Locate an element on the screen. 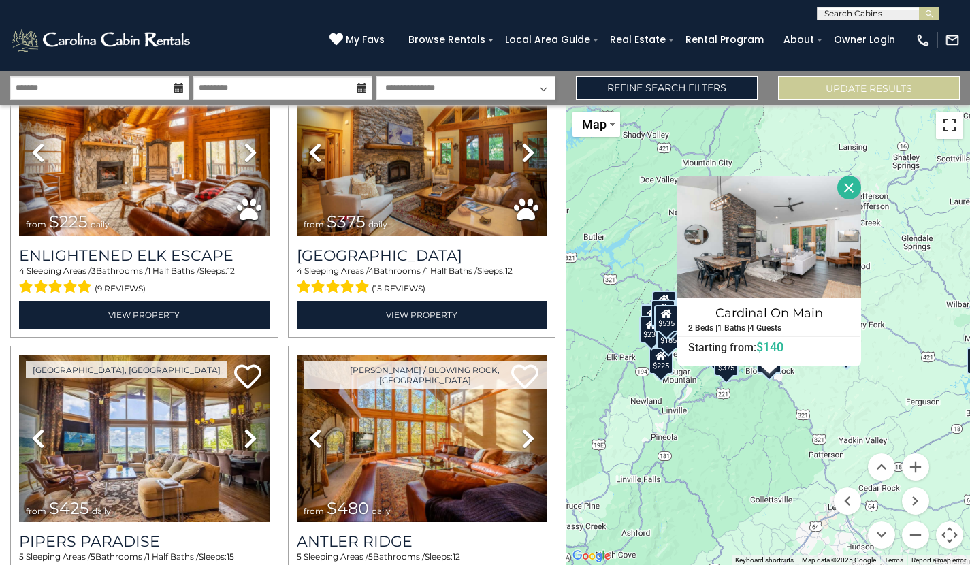 This screenshot has width=970, height=565. button: Move down is located at coordinates (882, 535).